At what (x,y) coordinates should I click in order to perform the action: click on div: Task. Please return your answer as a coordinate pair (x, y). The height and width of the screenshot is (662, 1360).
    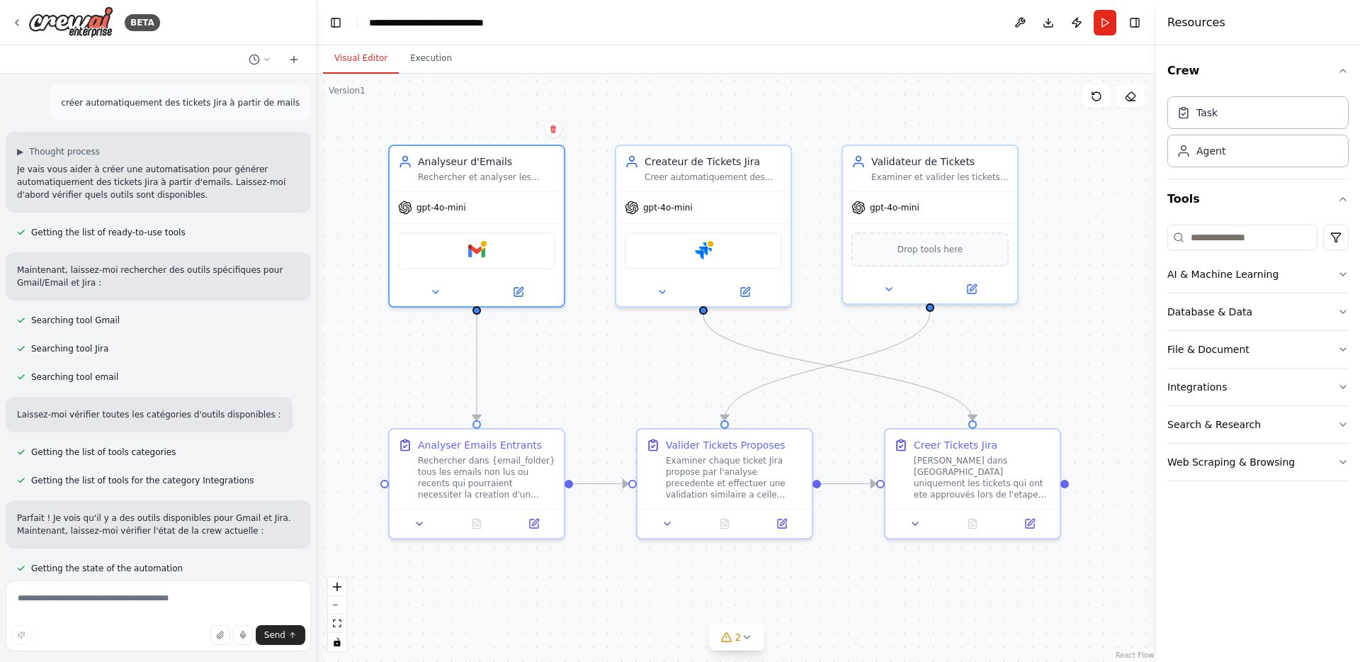
    Looking at the image, I should click on (1207, 113).